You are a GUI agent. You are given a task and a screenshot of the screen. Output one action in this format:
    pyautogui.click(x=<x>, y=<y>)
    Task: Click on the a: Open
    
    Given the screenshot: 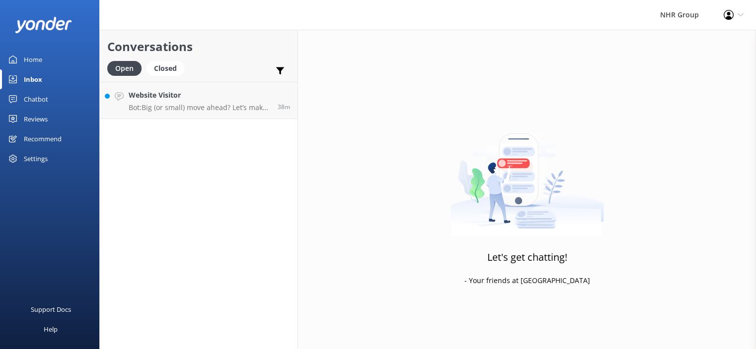 What is the action you would take?
    pyautogui.click(x=127, y=68)
    